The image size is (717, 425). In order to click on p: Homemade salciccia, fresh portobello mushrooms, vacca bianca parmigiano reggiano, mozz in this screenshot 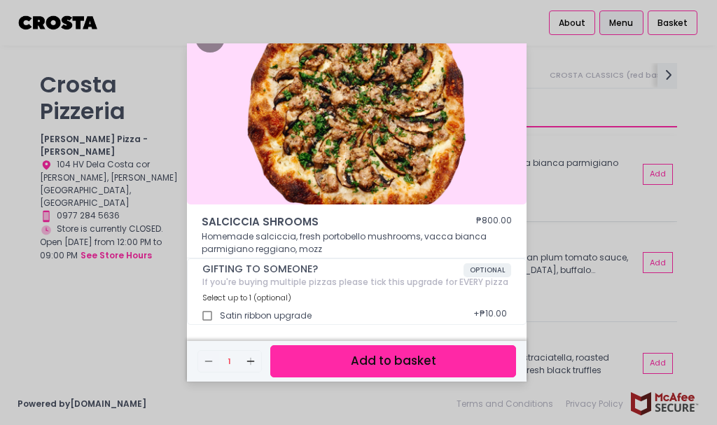, I will do `click(356, 243)`.